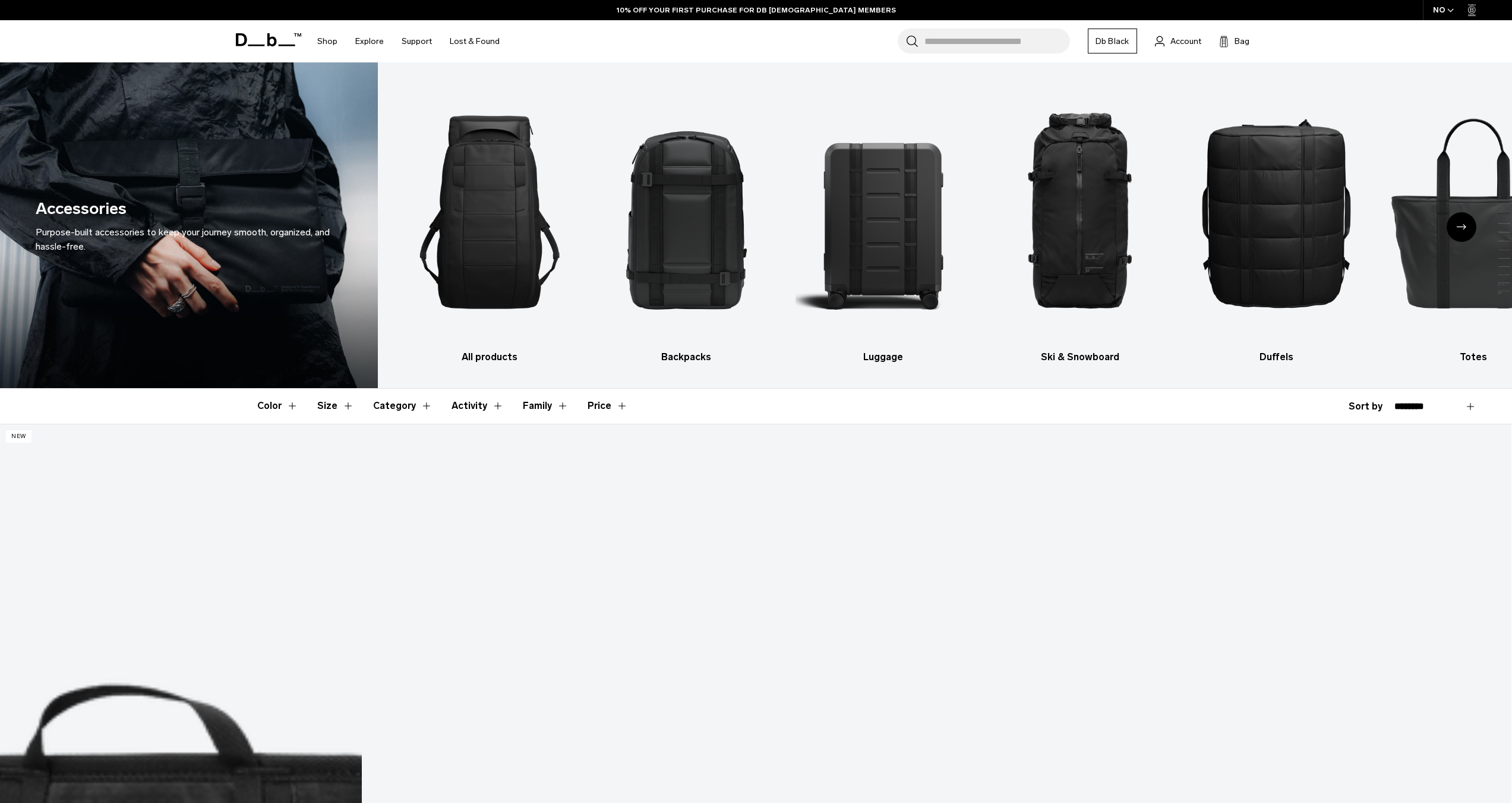 The width and height of the screenshot is (1512, 803). I want to click on a: Explore, so click(370, 41).